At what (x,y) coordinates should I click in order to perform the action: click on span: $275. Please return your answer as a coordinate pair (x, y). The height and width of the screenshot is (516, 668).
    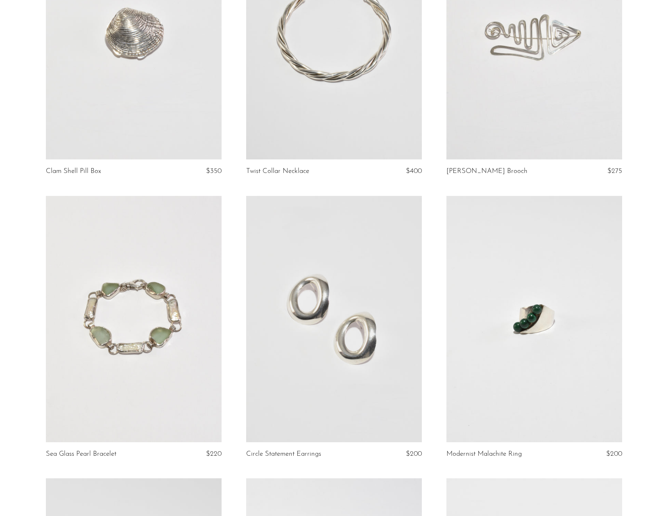
    Looking at the image, I should click on (615, 171).